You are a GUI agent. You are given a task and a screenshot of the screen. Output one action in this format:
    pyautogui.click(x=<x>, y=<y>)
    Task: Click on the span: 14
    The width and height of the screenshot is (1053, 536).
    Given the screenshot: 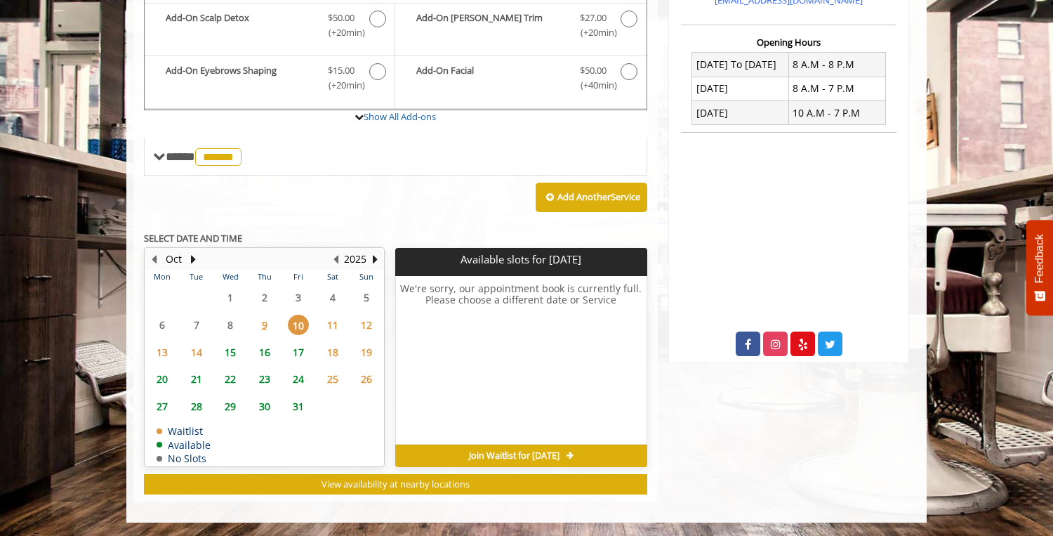 What is the action you would take?
    pyautogui.click(x=197, y=352)
    